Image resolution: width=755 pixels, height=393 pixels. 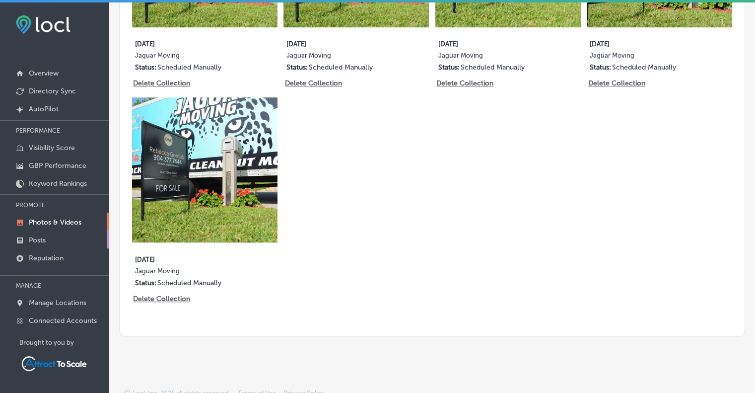 What do you see at coordinates (58, 302) in the screenshot?
I see `p: Manage Locations` at bounding box center [58, 302].